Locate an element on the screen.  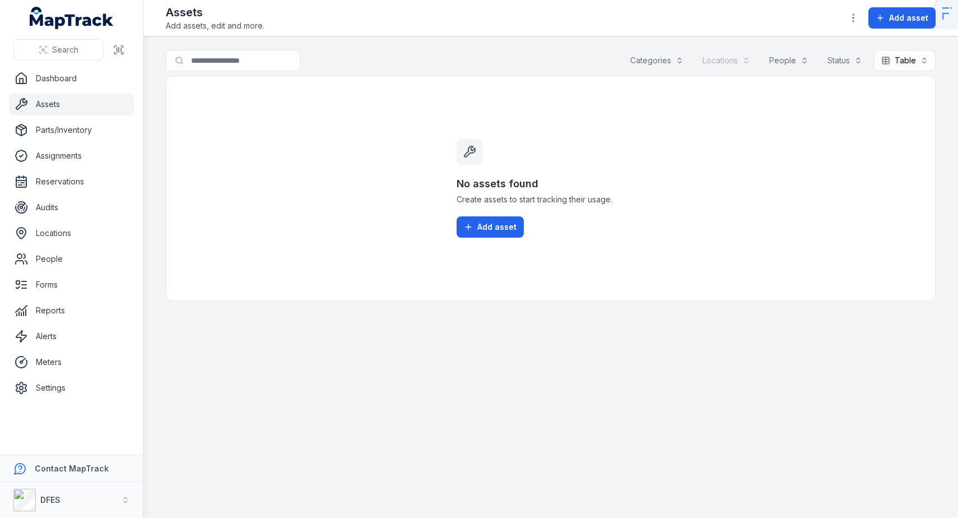
button: Table is located at coordinates (905, 61).